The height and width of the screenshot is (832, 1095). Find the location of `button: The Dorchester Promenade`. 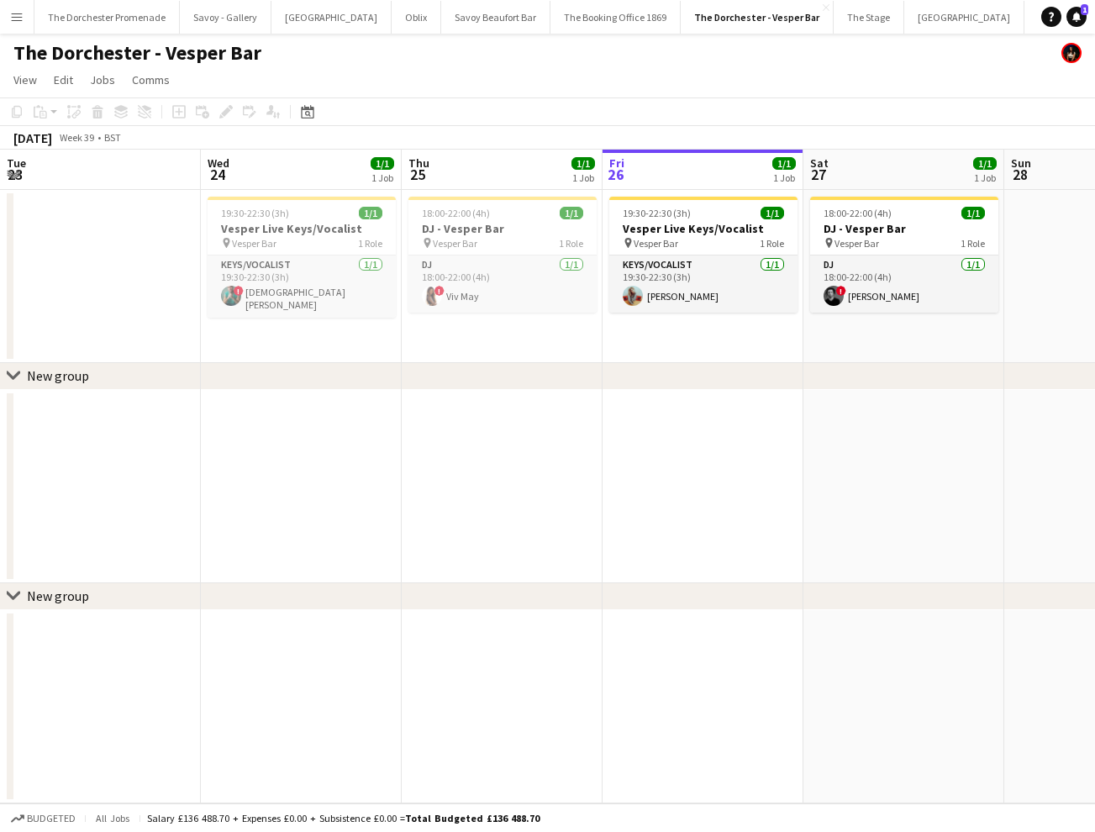

button: The Dorchester Promenade is located at coordinates (107, 17).